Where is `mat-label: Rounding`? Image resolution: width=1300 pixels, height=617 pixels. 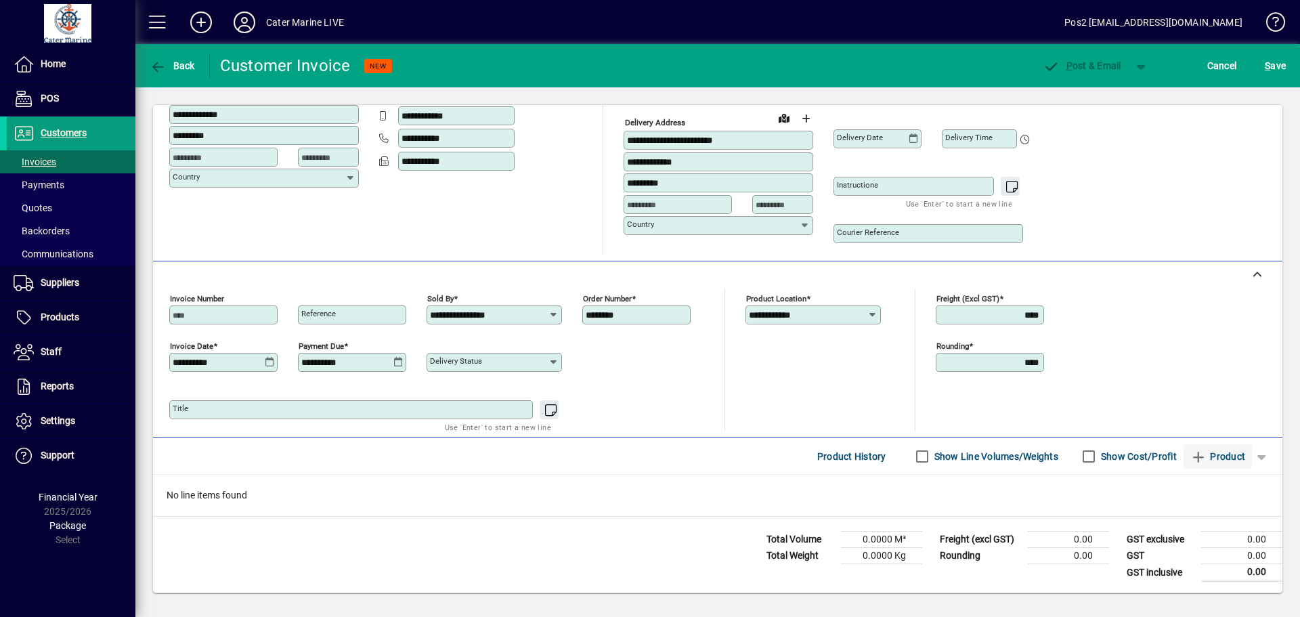 mat-label: Rounding is located at coordinates (953, 346).